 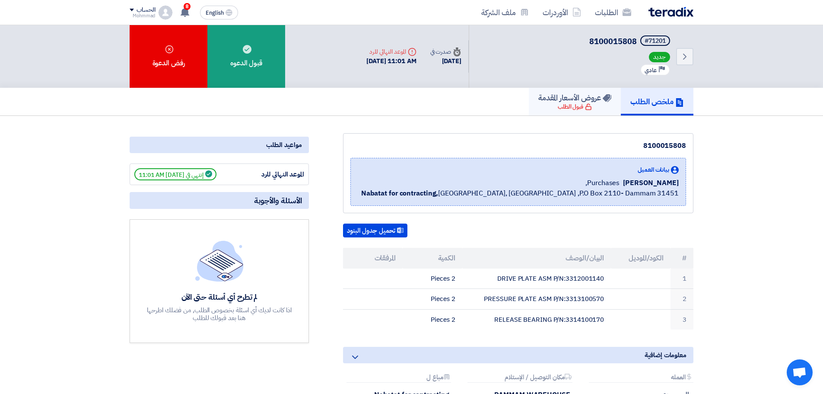 I want to click on span: جديد, so click(x=659, y=57).